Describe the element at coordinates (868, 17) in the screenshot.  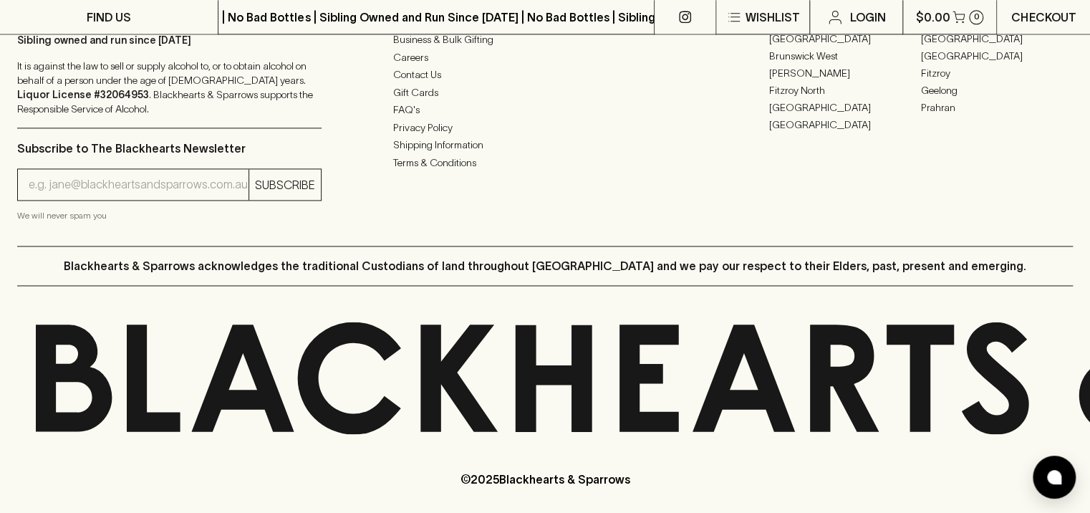
I see `p: Login` at that location.